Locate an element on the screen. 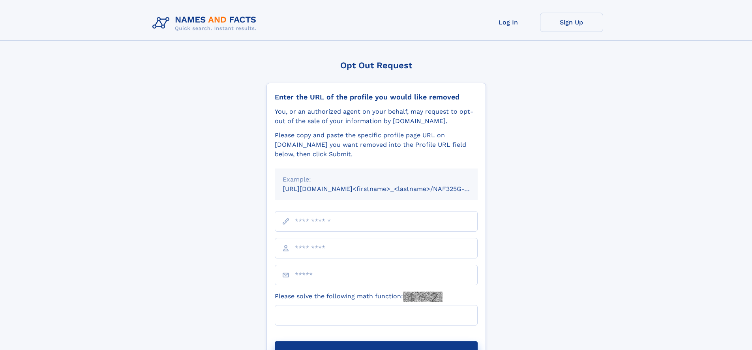  div: Enter the URL of the profile you would like removed is located at coordinates (376, 97).